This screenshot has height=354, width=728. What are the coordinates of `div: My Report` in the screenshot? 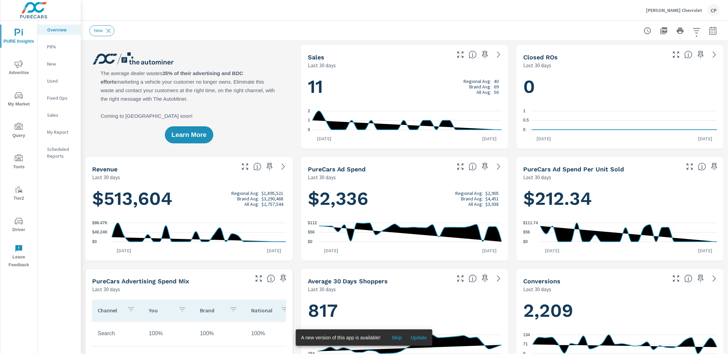 It's located at (59, 132).